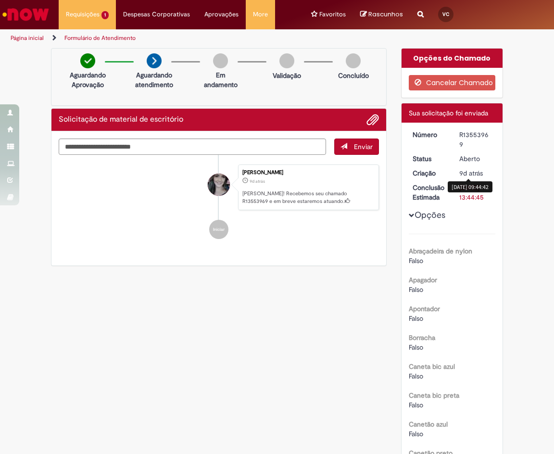 Image resolution: width=554 pixels, height=454 pixels. What do you see at coordinates (100, 38) in the screenshot?
I see `a: Formulário de Atendimento` at bounding box center [100, 38].